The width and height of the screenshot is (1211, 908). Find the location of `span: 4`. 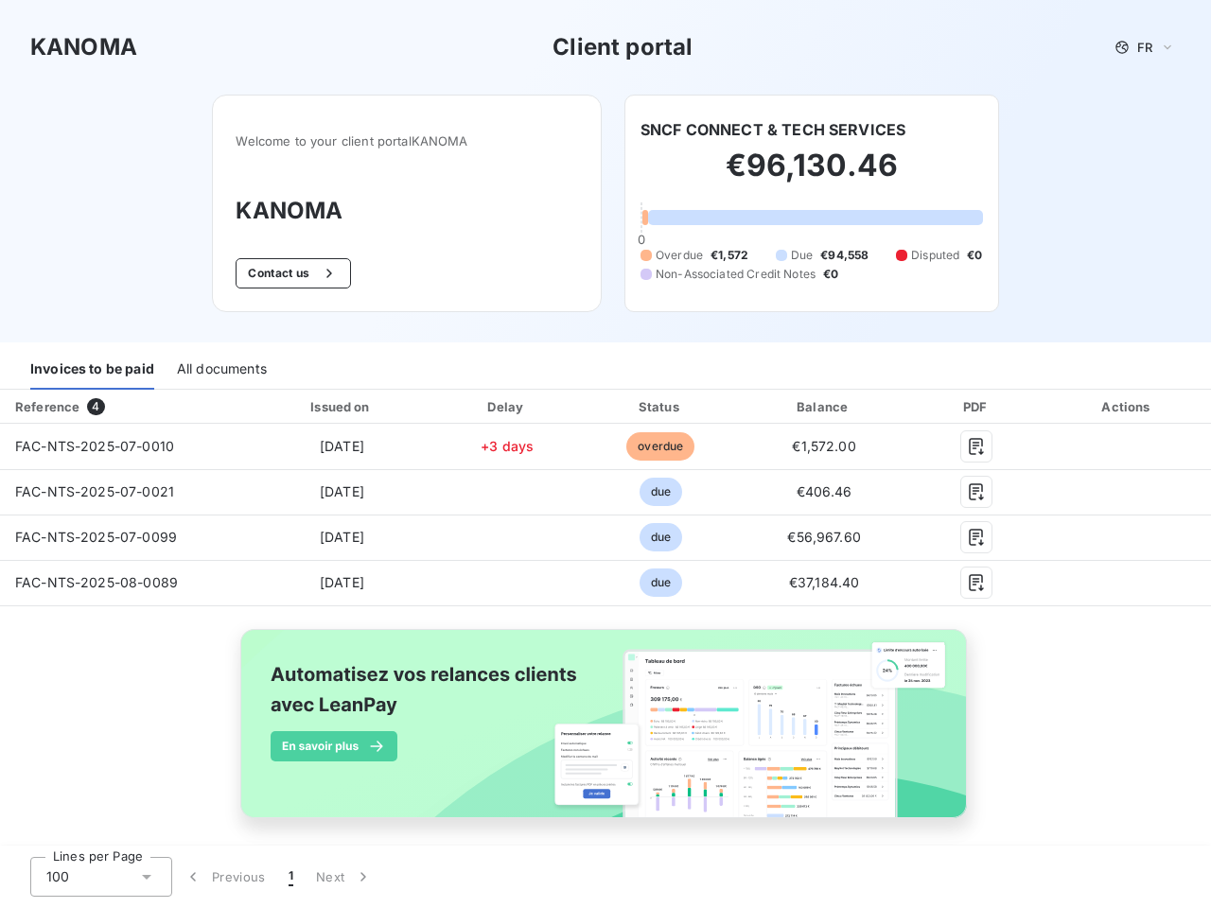

span: 4 is located at coordinates (96, 407).